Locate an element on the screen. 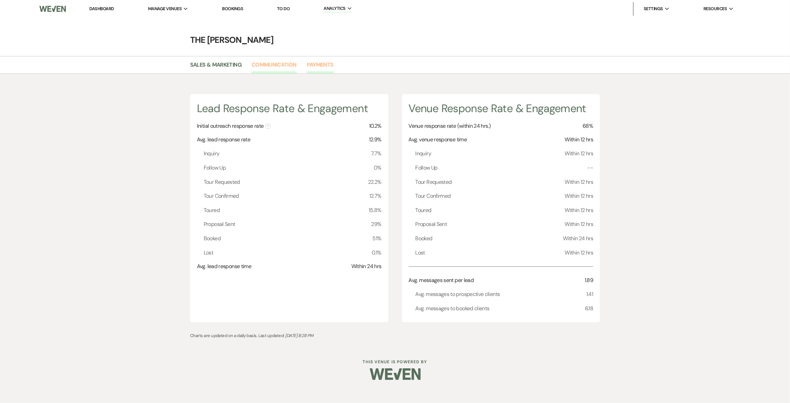 This screenshot has width=790, height=403. a: Dashboard is located at coordinates (102, 8).